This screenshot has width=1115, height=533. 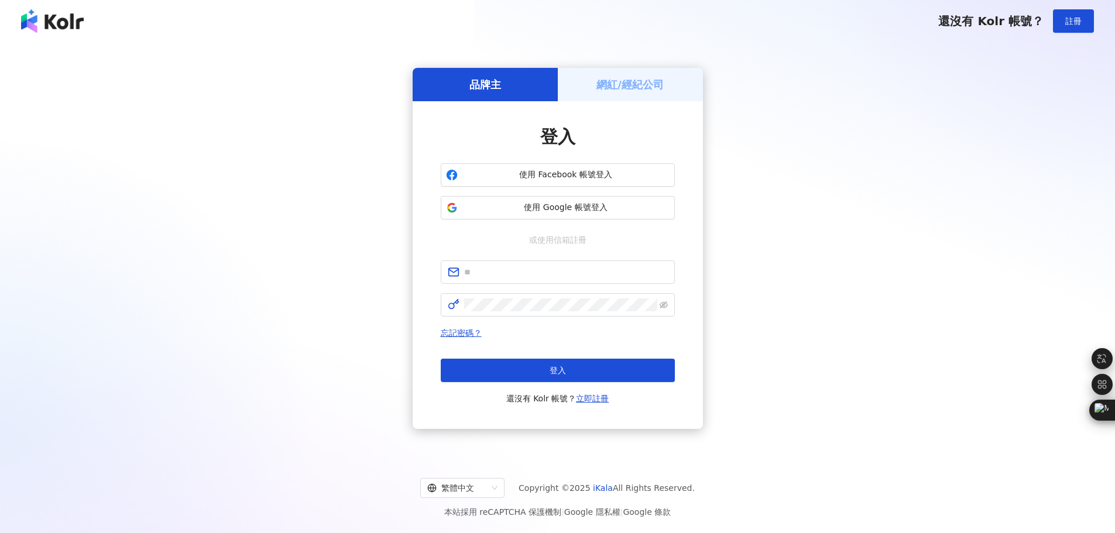 I want to click on h5: 品牌主, so click(x=485, y=84).